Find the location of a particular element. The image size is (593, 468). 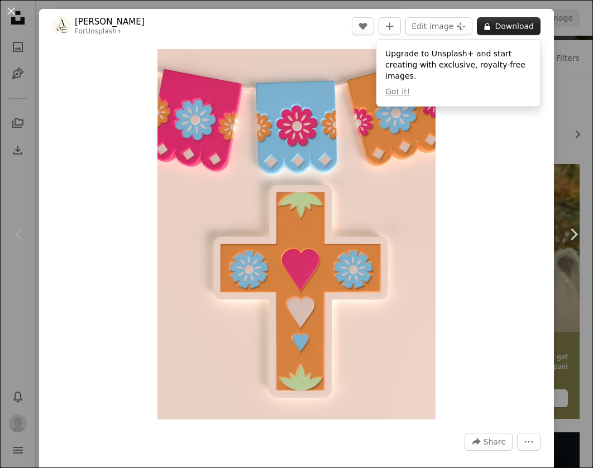

div: Upgrade to Unsplash+ and start creating with exclusive, royalty-free images. is located at coordinates (458, 73).